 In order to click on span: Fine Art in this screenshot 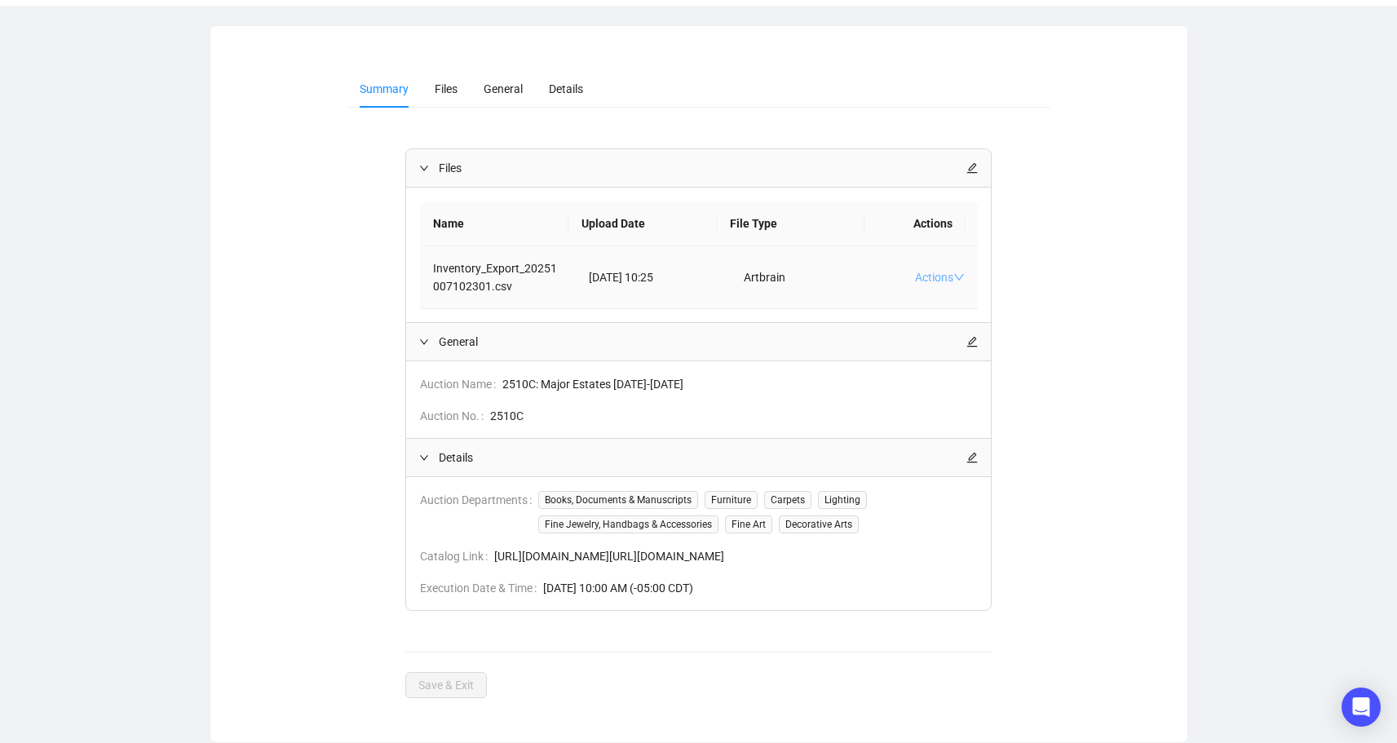, I will do `click(748, 524)`.